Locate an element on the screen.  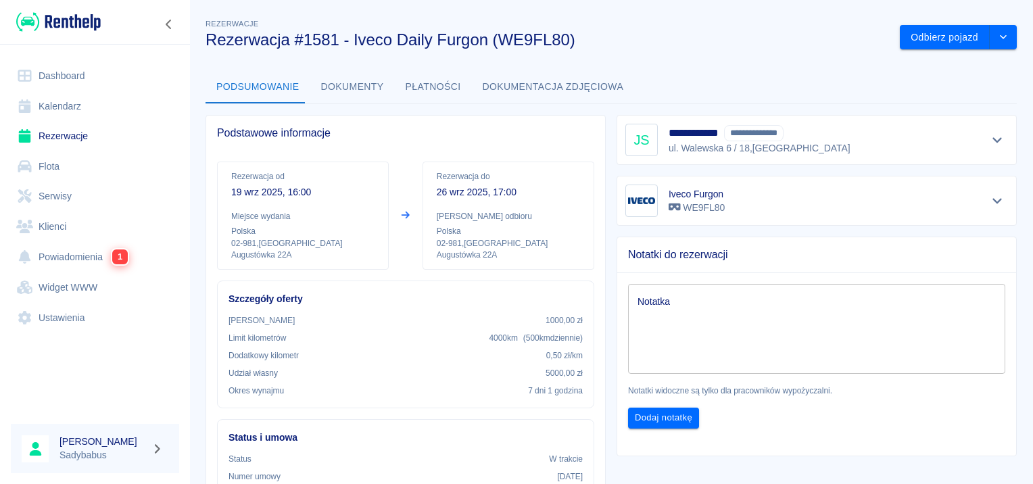
p: Dodatkowy kilometr is located at coordinates (264, 355).